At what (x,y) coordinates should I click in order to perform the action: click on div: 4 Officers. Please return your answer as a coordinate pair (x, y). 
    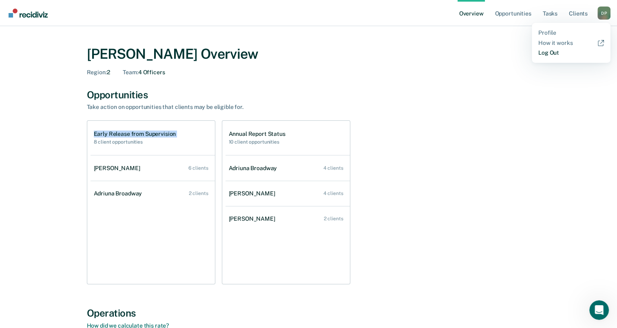
    Looking at the image, I should click on (144, 72).